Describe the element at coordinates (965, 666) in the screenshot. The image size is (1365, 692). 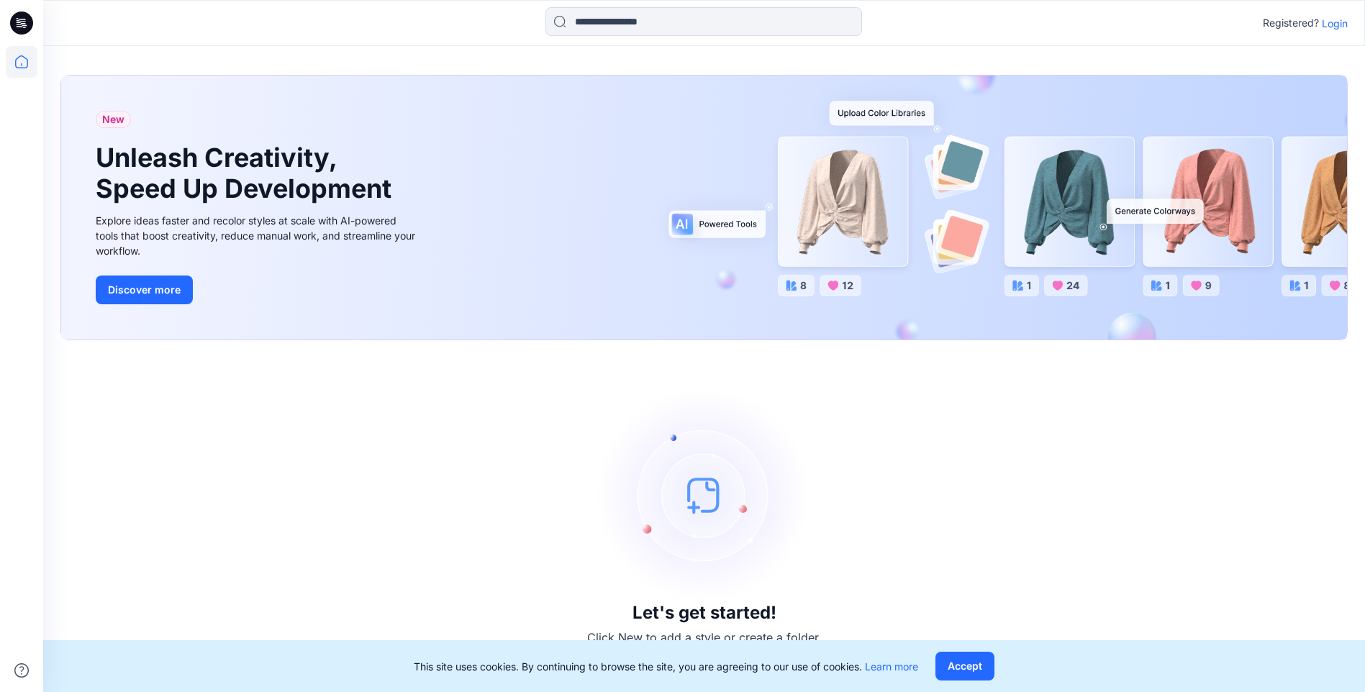
I see `button: Accept` at that location.